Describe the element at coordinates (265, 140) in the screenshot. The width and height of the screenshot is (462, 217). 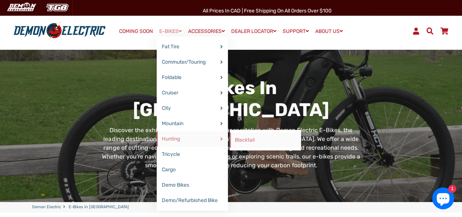
I see `a: Blacktail` at that location.